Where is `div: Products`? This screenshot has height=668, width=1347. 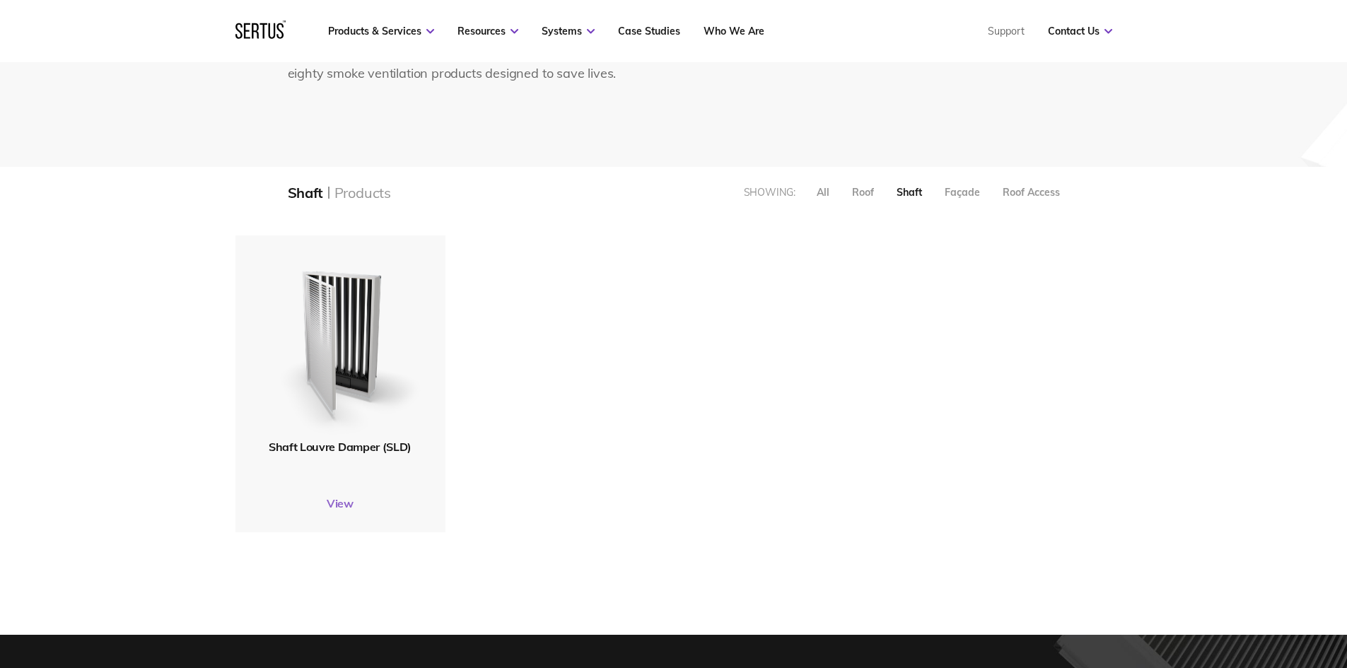 div: Products is located at coordinates (363, 192).